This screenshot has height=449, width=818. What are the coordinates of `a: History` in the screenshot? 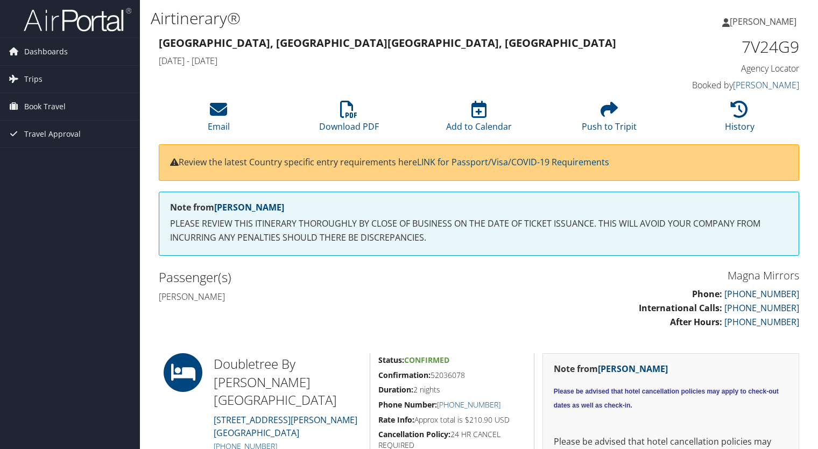 It's located at (739, 119).